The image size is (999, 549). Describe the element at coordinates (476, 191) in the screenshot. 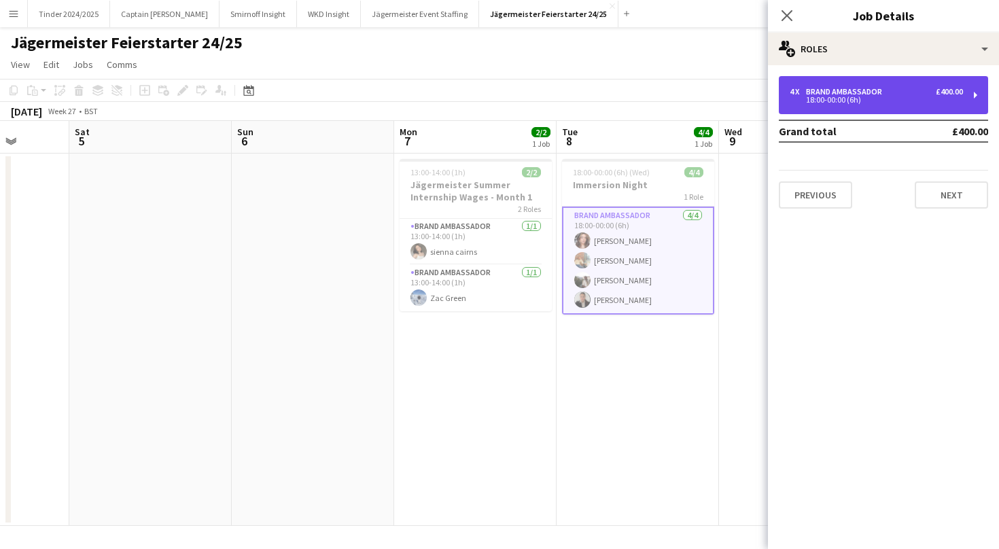

I see `h3: Jägermeister Summer Internship Wages - Month 1` at that location.